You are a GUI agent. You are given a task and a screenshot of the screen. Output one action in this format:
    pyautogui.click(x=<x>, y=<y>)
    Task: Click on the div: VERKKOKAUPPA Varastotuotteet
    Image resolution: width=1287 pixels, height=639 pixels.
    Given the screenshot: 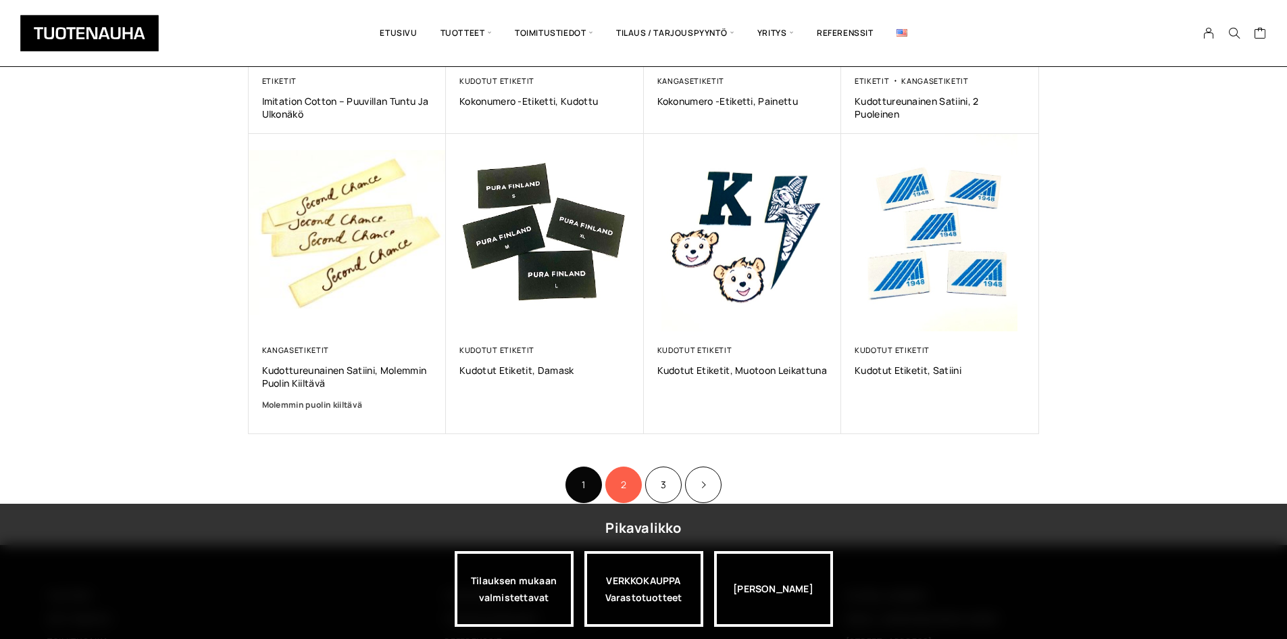 What is the action you would take?
    pyautogui.click(x=644, y=589)
    